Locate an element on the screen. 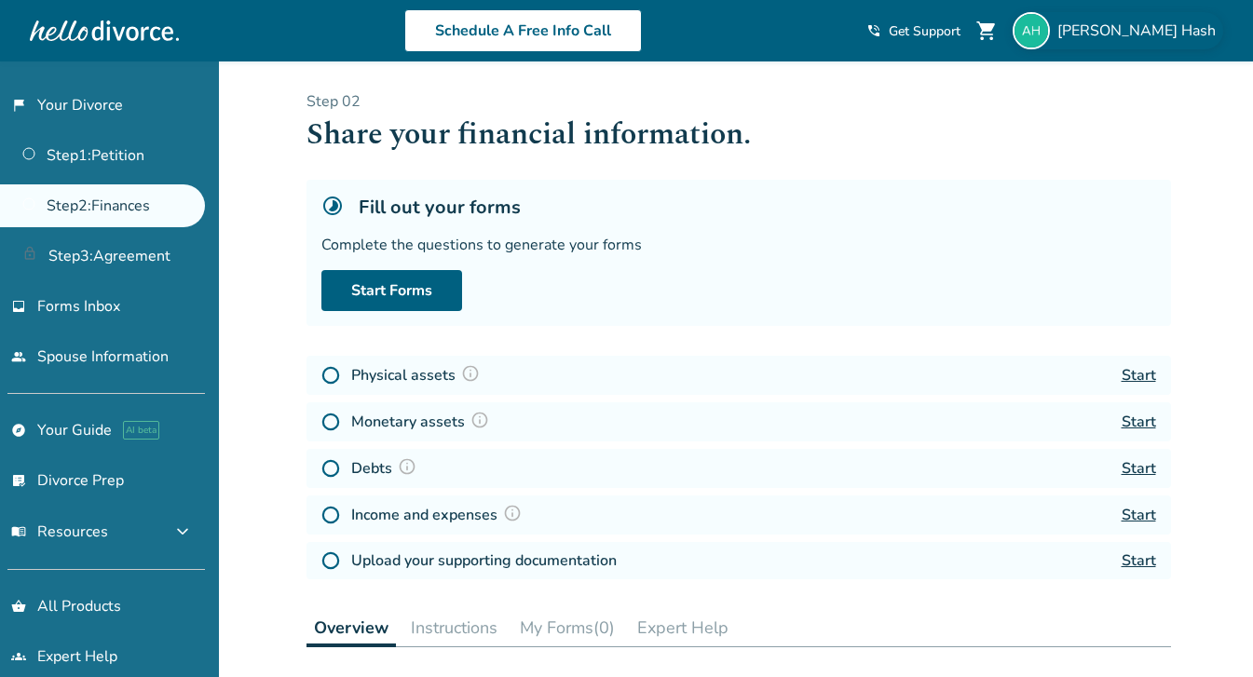 This screenshot has width=1253, height=677. span: expand_more is located at coordinates (183, 532).